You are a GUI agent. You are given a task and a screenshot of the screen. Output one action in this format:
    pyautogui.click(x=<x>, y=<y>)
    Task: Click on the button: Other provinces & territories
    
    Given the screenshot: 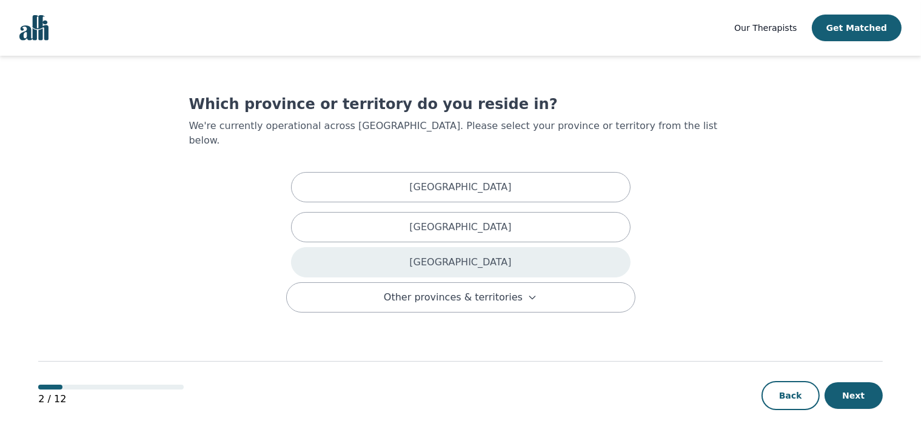 What is the action you would take?
    pyautogui.click(x=461, y=298)
    